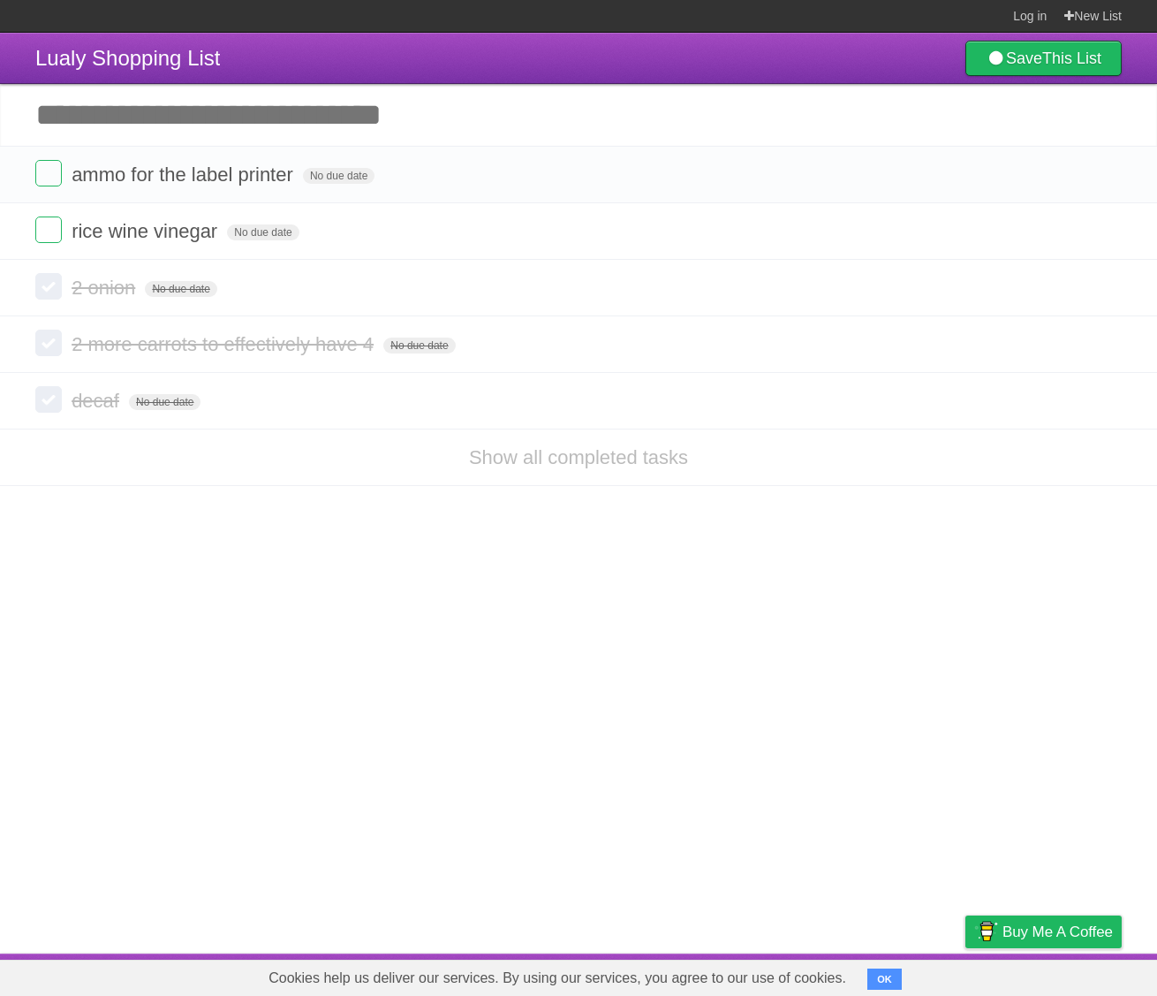 The height and width of the screenshot is (996, 1157). Describe the element at coordinates (147, 231) in the screenshot. I see `span: rice wine vinegar` at that location.